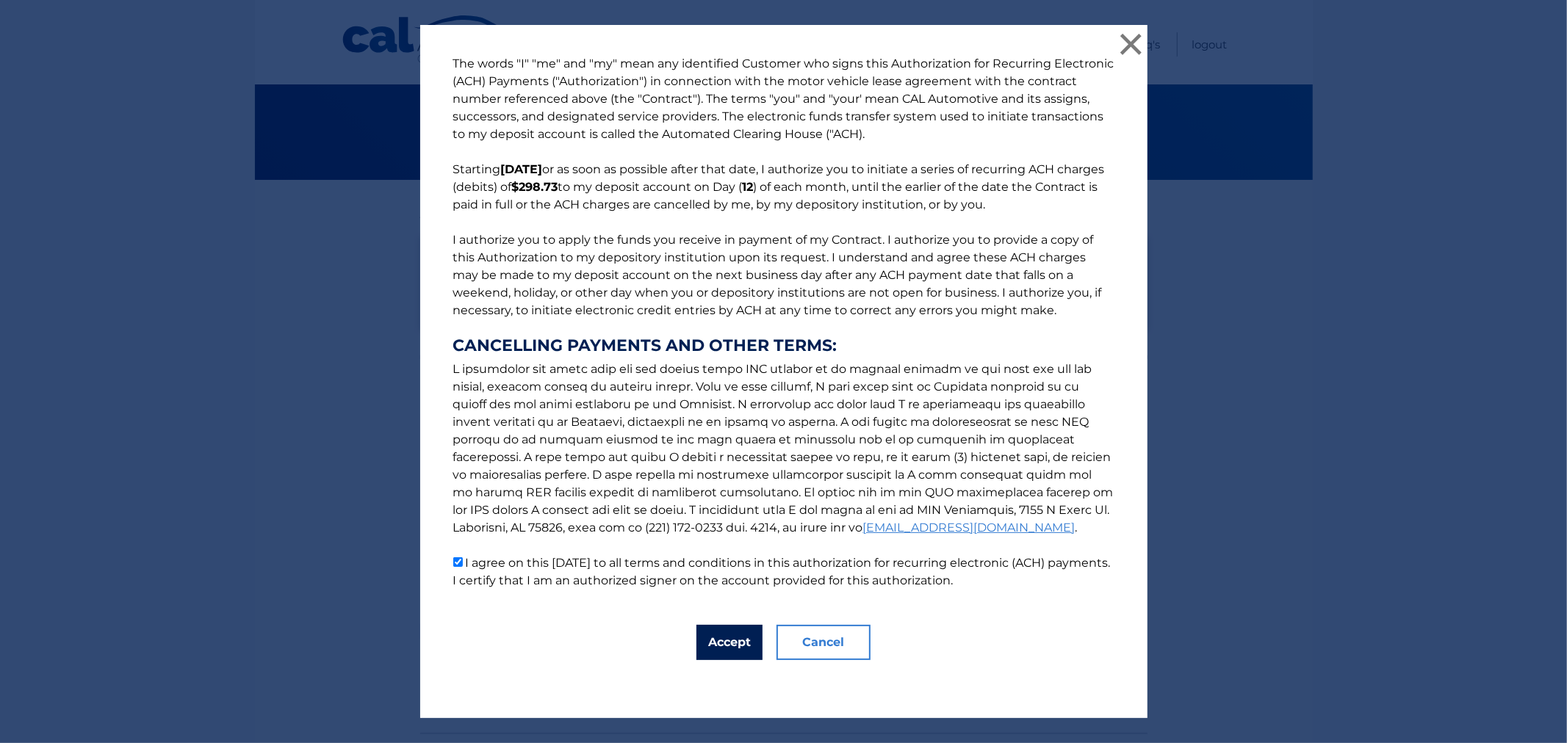  I want to click on button: Cancel, so click(824, 643).